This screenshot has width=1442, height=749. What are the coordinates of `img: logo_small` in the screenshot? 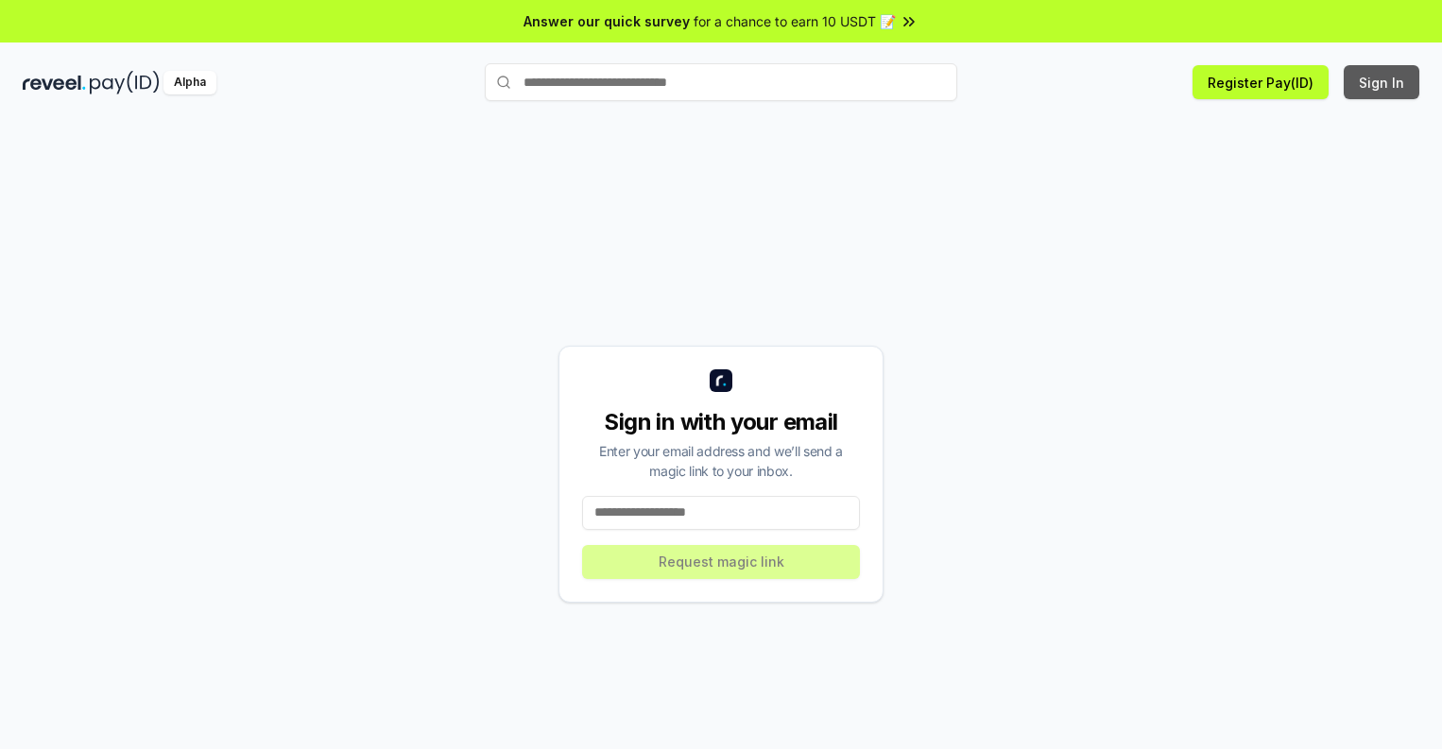 It's located at (721, 381).